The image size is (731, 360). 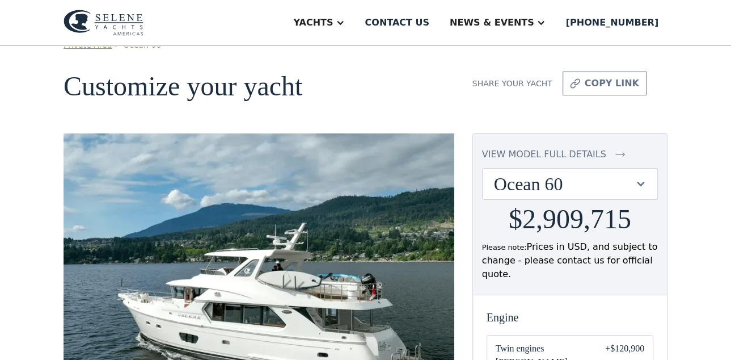 What do you see at coordinates (103, 23) in the screenshot?
I see `img: logo` at bounding box center [103, 23].